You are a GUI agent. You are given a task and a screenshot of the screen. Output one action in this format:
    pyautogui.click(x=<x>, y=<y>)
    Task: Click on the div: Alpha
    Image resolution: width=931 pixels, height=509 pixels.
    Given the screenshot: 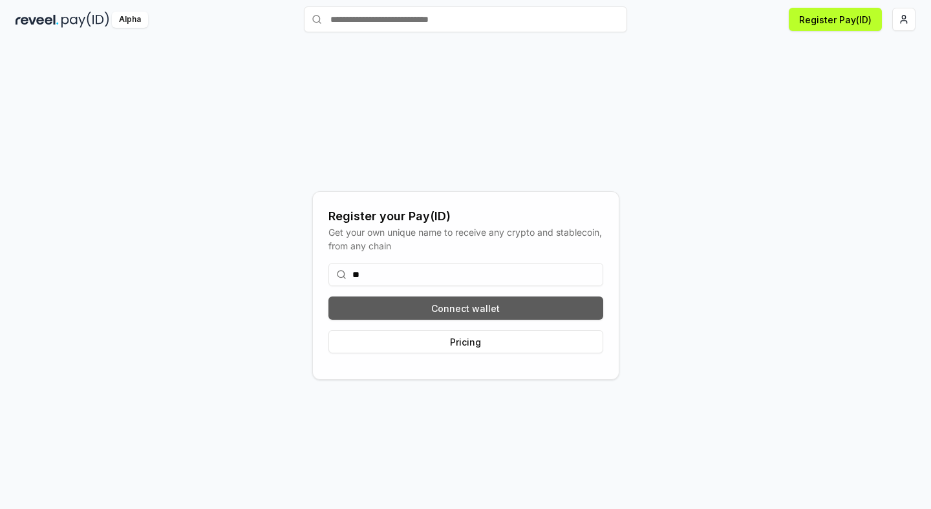 What is the action you would take?
    pyautogui.click(x=130, y=19)
    